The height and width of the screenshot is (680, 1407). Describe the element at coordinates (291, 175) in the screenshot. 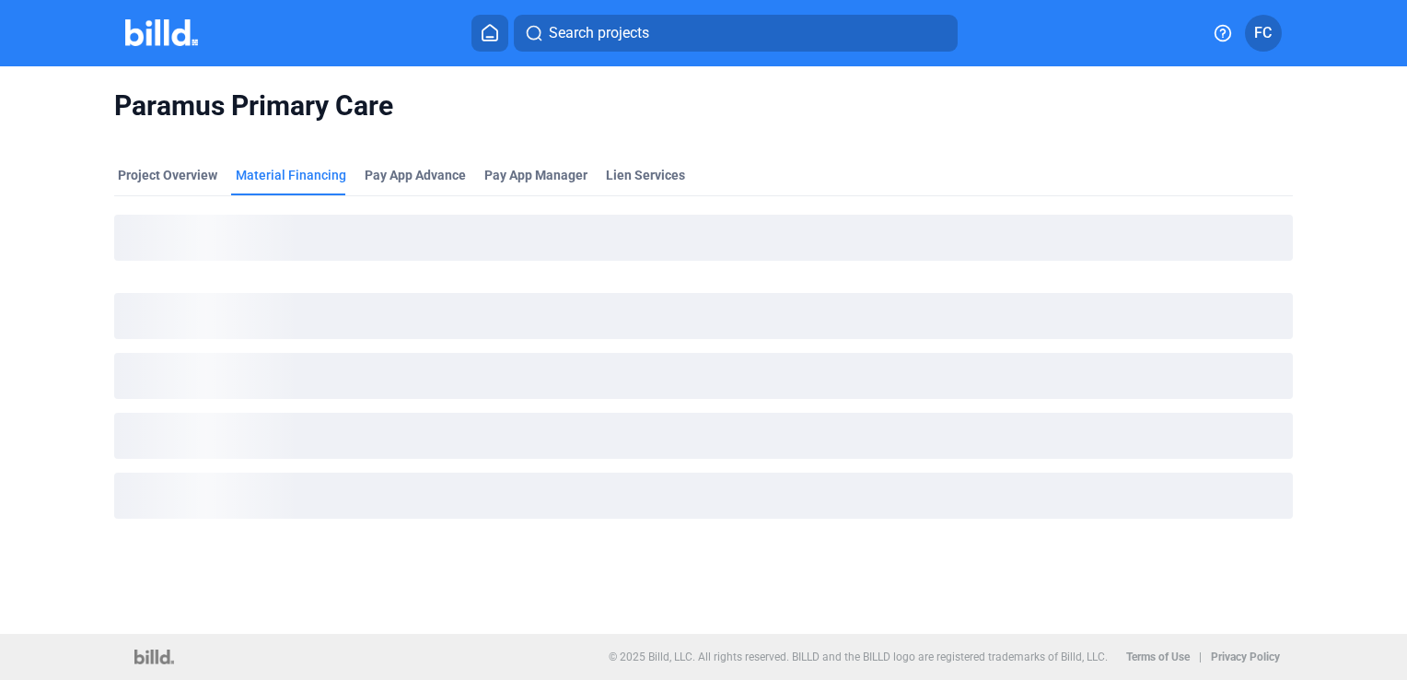

I see `div: Material Financing` at that location.